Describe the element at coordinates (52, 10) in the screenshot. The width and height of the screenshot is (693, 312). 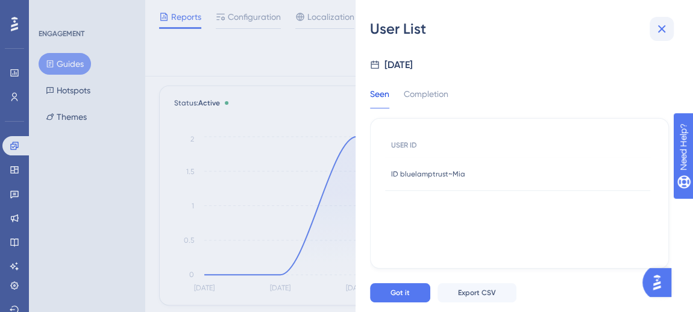
I see `span: Need Help?` at that location.